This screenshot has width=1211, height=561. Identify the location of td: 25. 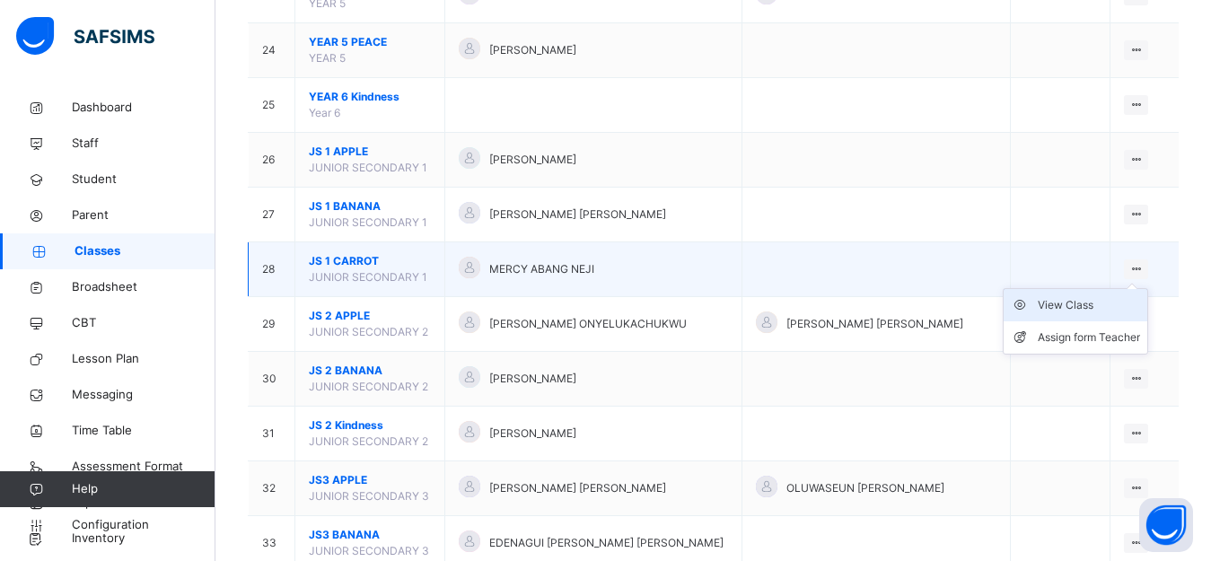
(272, 105).